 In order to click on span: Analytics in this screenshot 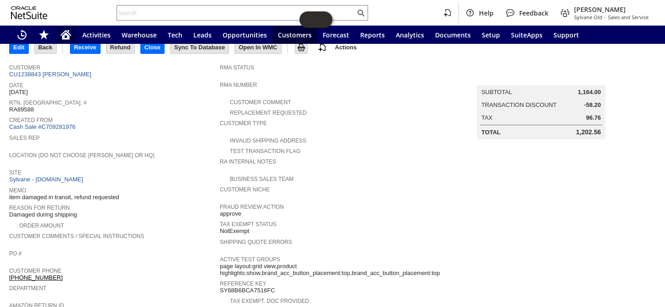, I will do `click(410, 35)`.